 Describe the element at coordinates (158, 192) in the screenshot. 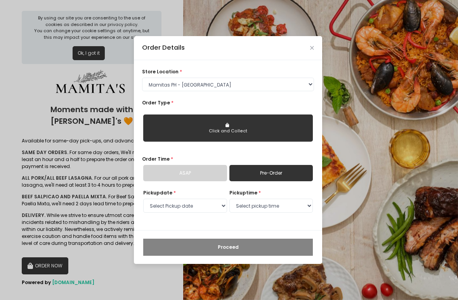

I see `span: Pickup date` at that location.